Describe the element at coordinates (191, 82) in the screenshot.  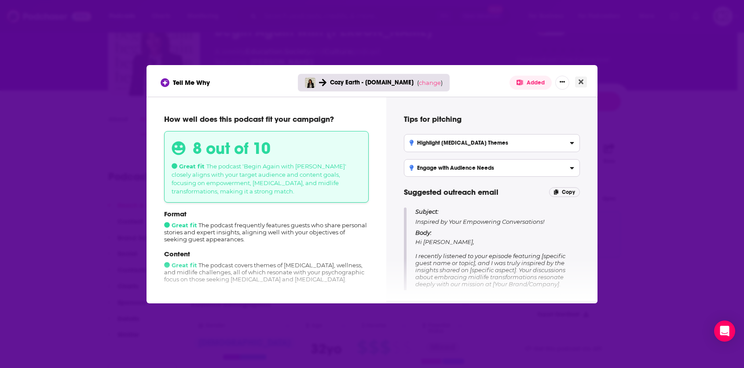
I see `span: Tell Me Why` at that location.